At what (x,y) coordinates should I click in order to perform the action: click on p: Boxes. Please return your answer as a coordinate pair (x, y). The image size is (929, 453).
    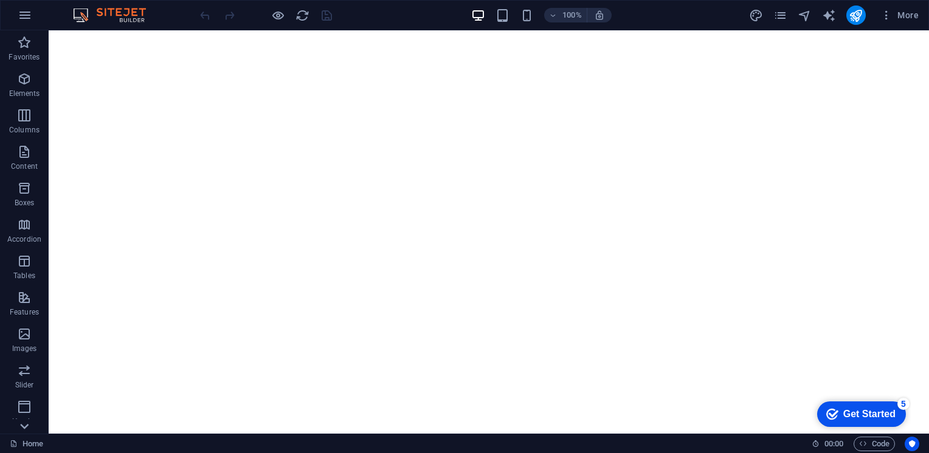
    Looking at the image, I should click on (24, 203).